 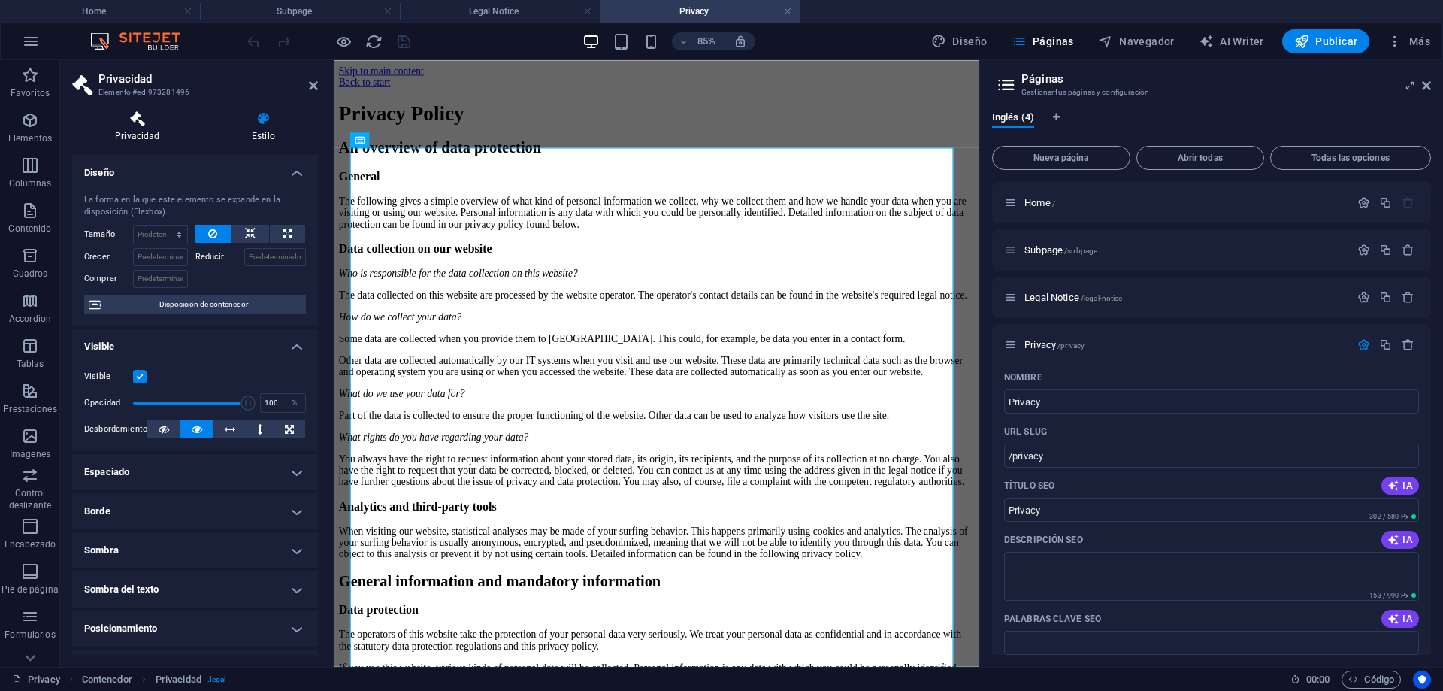 What do you see at coordinates (373, 41) in the screenshot?
I see `i: Volver a cargar página` at bounding box center [373, 41].